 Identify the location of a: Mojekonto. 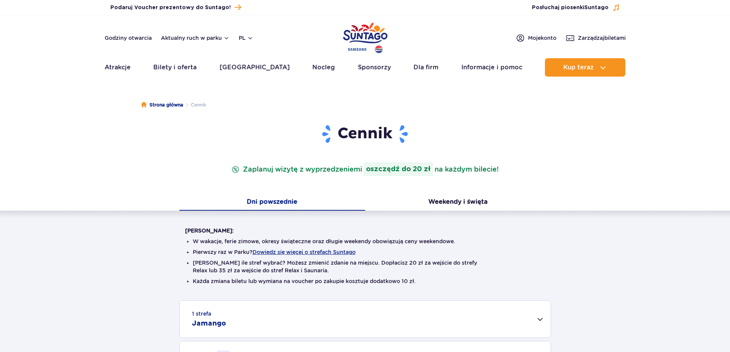
(536, 38).